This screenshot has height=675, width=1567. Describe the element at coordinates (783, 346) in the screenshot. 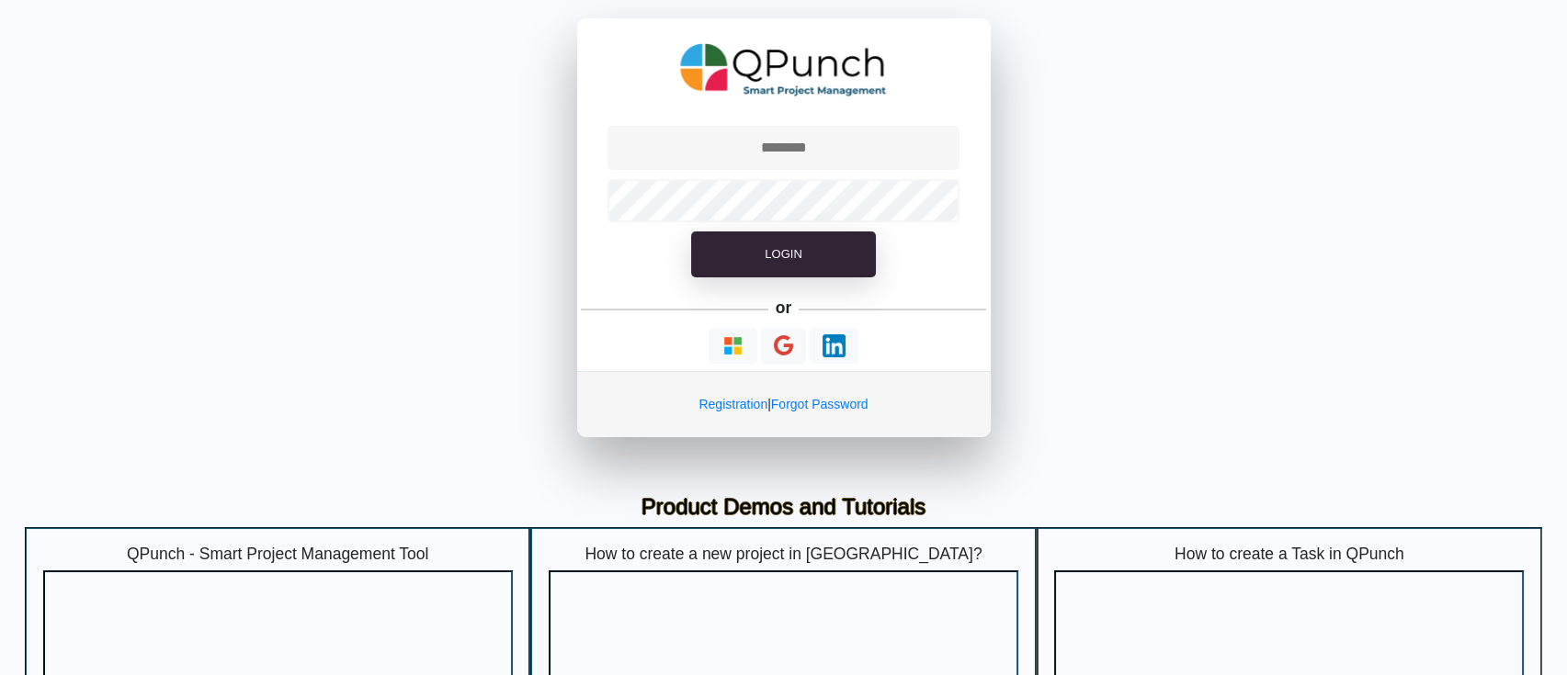

I see `button: Continue With Google` at that location.